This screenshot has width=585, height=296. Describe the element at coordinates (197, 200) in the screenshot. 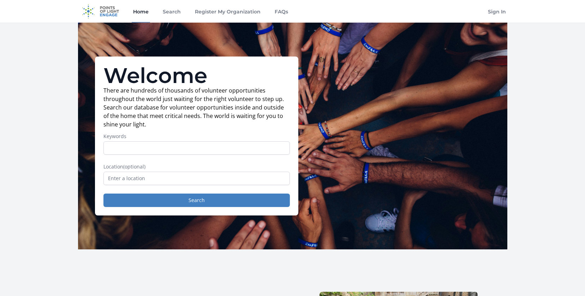

I see `button: Search` at that location.